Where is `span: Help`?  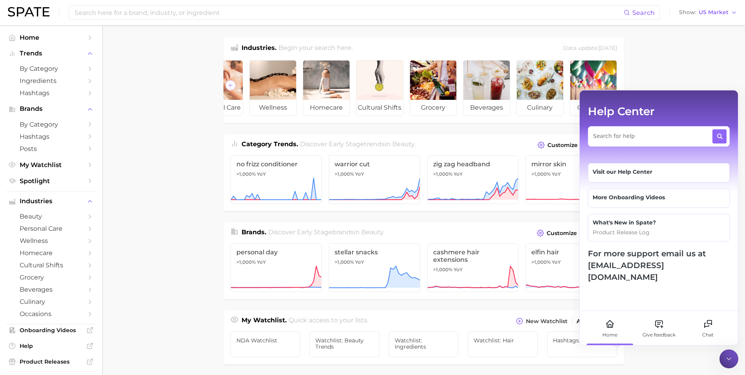 span: Help is located at coordinates (51, 346).